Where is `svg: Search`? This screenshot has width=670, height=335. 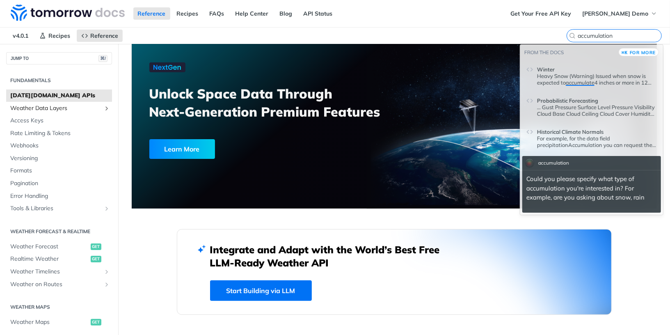
svg: Search is located at coordinates (572, 36).